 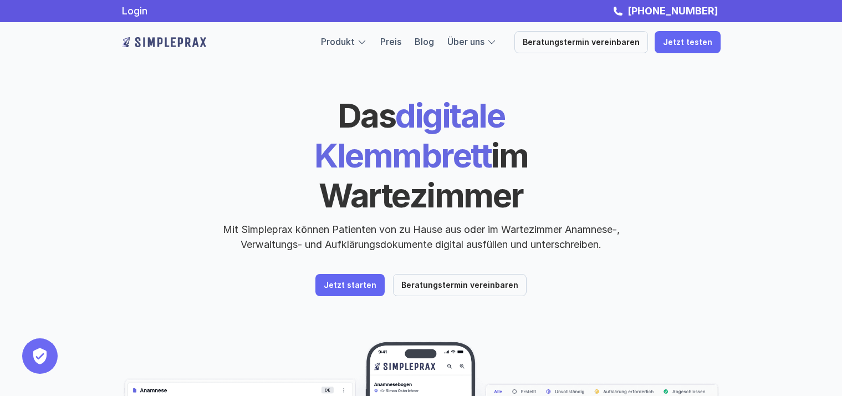 What do you see at coordinates (135, 11) in the screenshot?
I see `a: Login` at bounding box center [135, 11].